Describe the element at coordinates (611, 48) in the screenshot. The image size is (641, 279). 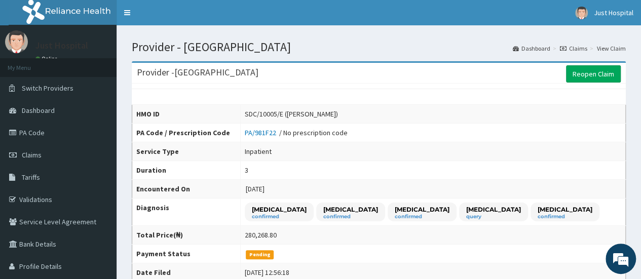
I see `a: View Claim` at that location.